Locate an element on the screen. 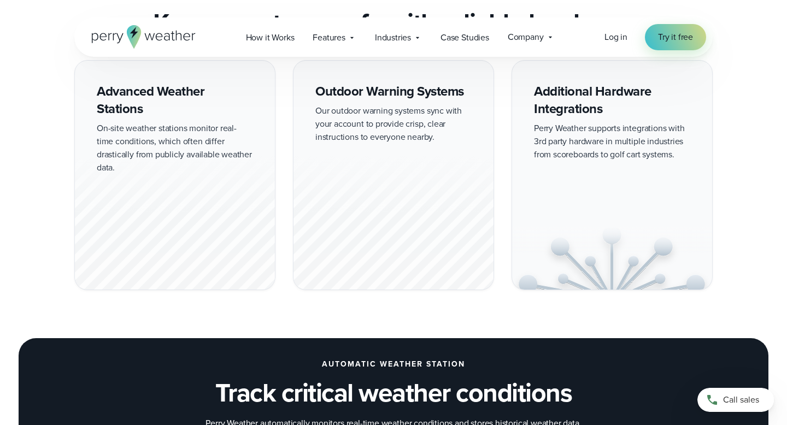 The image size is (787, 425). span: Industries is located at coordinates (393, 38).